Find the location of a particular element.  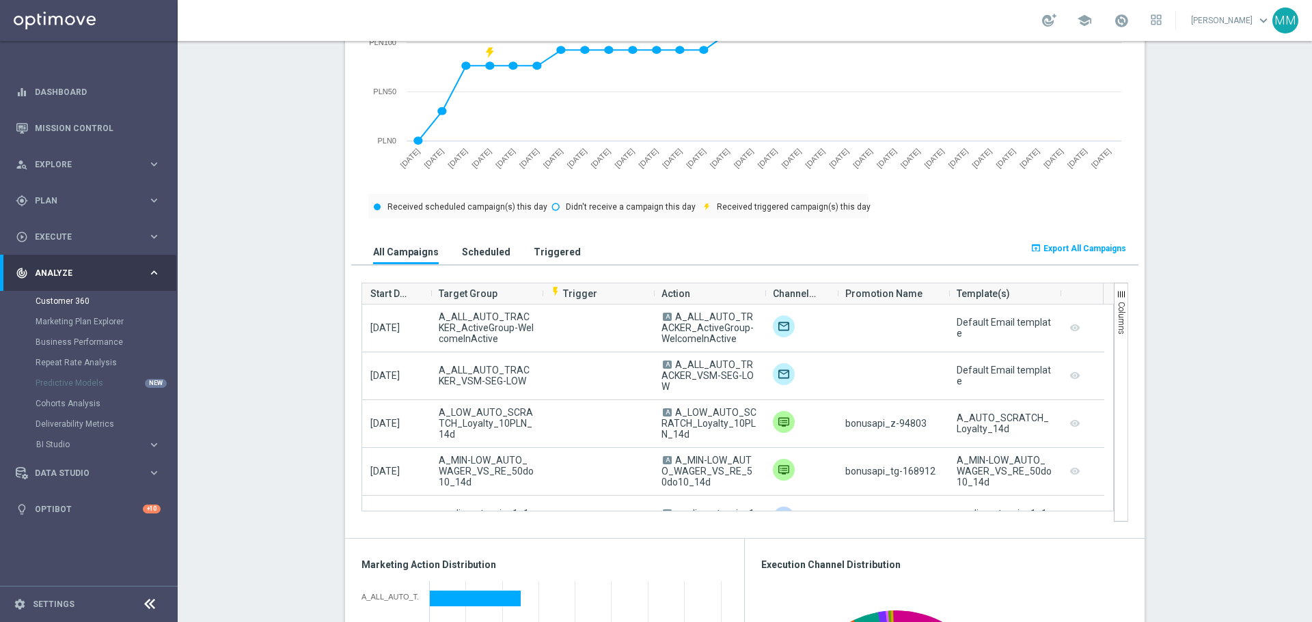

i: open_in_browser is located at coordinates (1036, 248).